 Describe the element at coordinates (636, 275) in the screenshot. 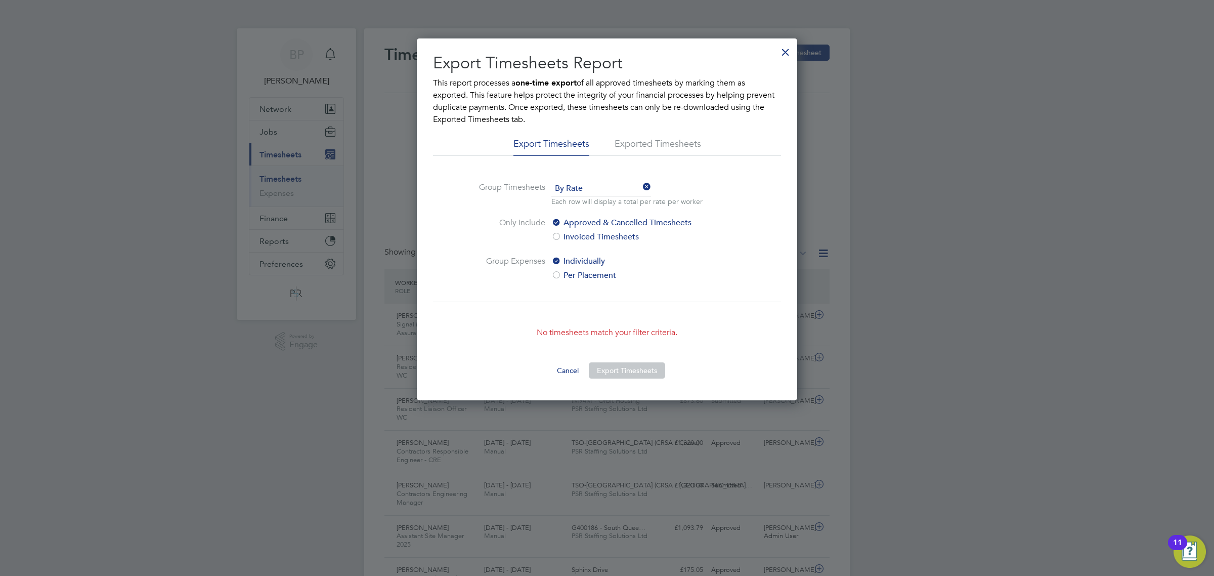

I see `label: Per Placement` at that location.